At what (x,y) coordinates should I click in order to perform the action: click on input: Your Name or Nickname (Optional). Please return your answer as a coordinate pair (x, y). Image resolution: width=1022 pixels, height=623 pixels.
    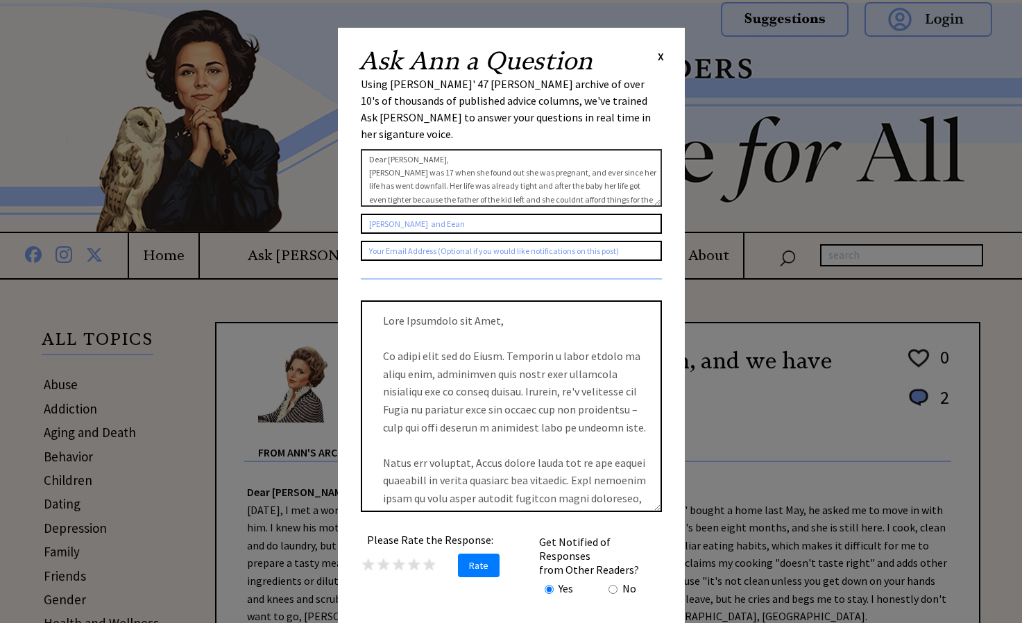
    Looking at the image, I should click on (511, 223).